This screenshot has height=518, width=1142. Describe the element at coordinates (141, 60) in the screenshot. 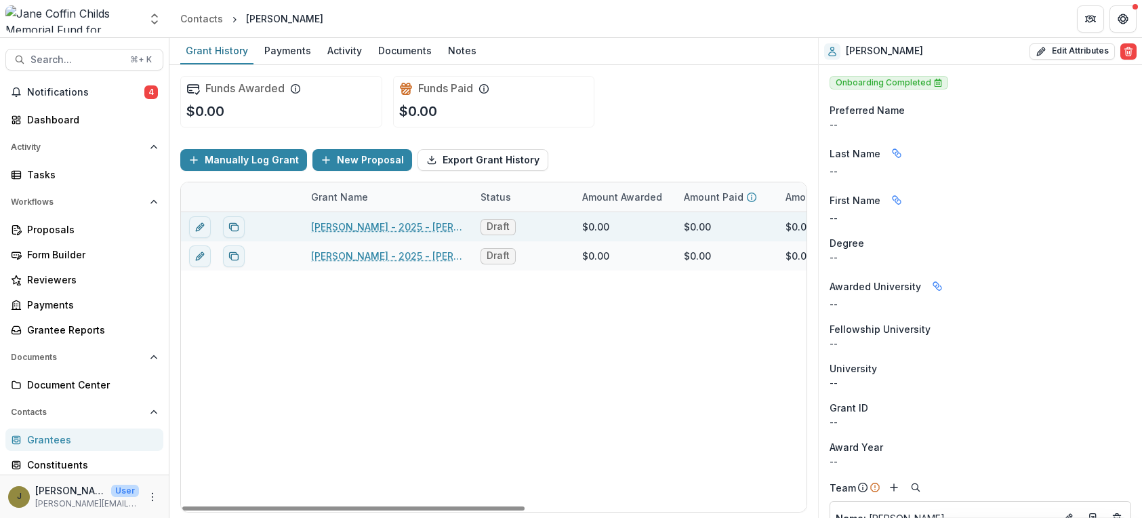

I see `div: ⌘ + K` at that location.